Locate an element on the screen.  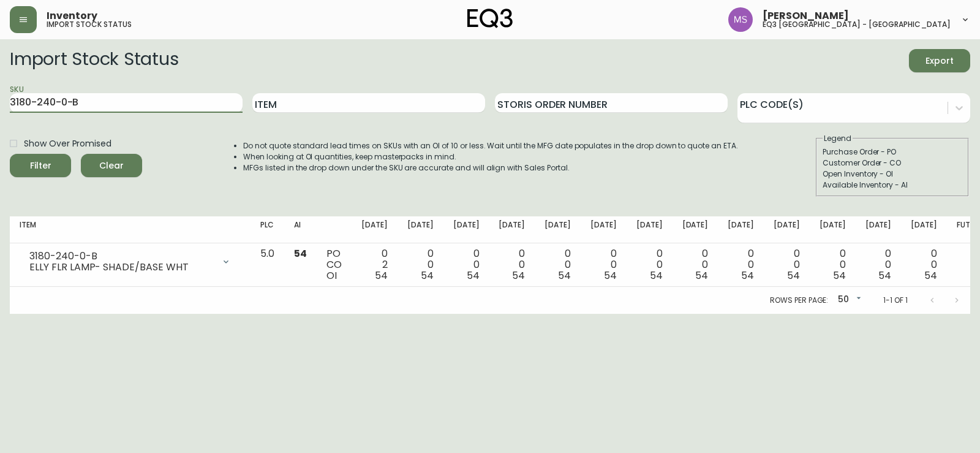
h5: import stock status is located at coordinates (89, 25).